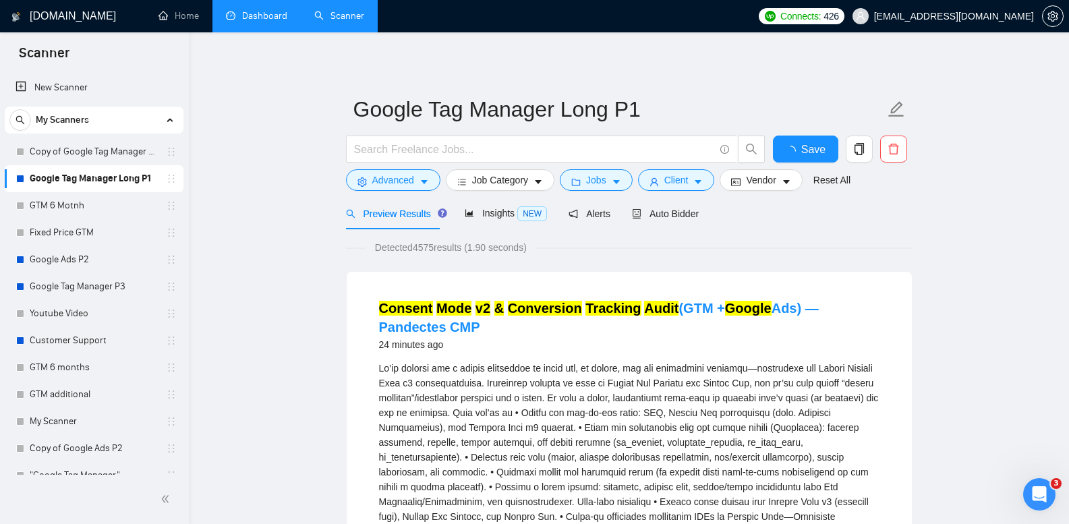 This screenshot has height=524, width=1069. What do you see at coordinates (596, 180) in the screenshot?
I see `span: Jobs` at bounding box center [596, 180].